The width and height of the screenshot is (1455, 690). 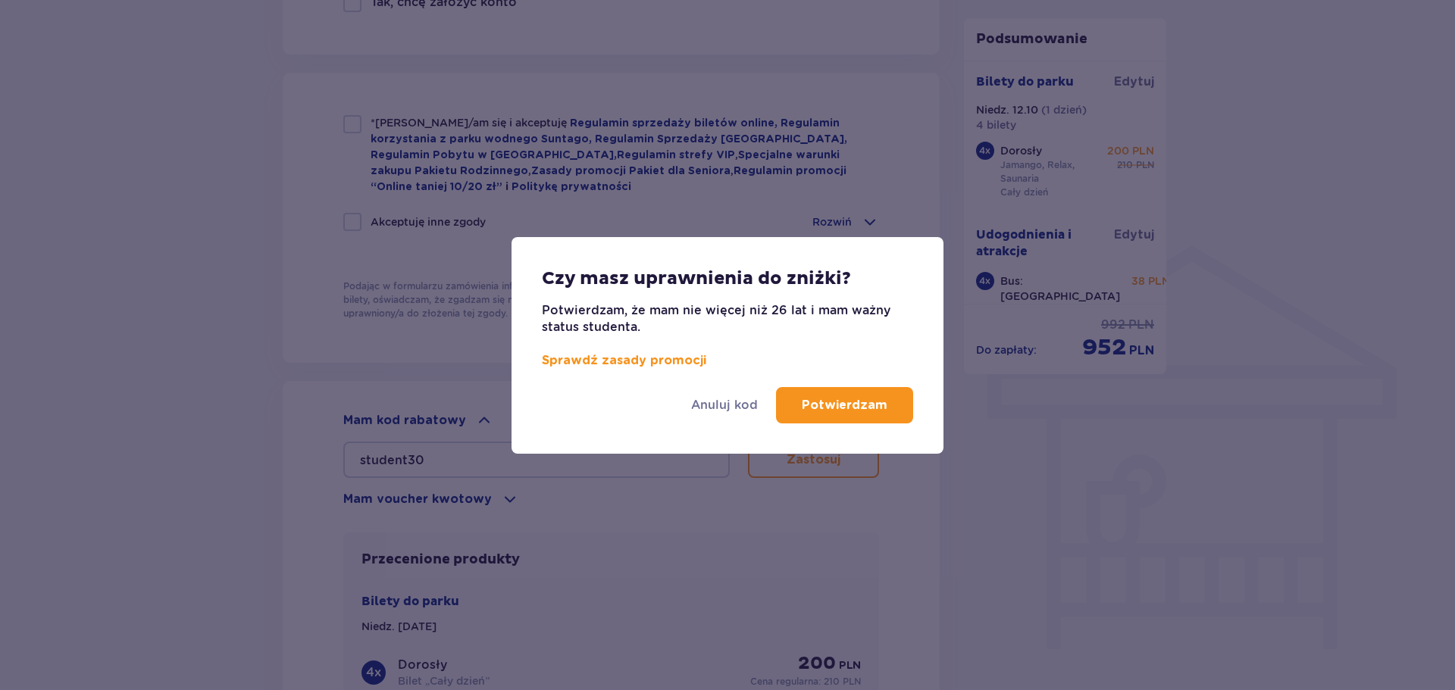 What do you see at coordinates (724, 405) in the screenshot?
I see `p: Anuluj kod` at bounding box center [724, 405].